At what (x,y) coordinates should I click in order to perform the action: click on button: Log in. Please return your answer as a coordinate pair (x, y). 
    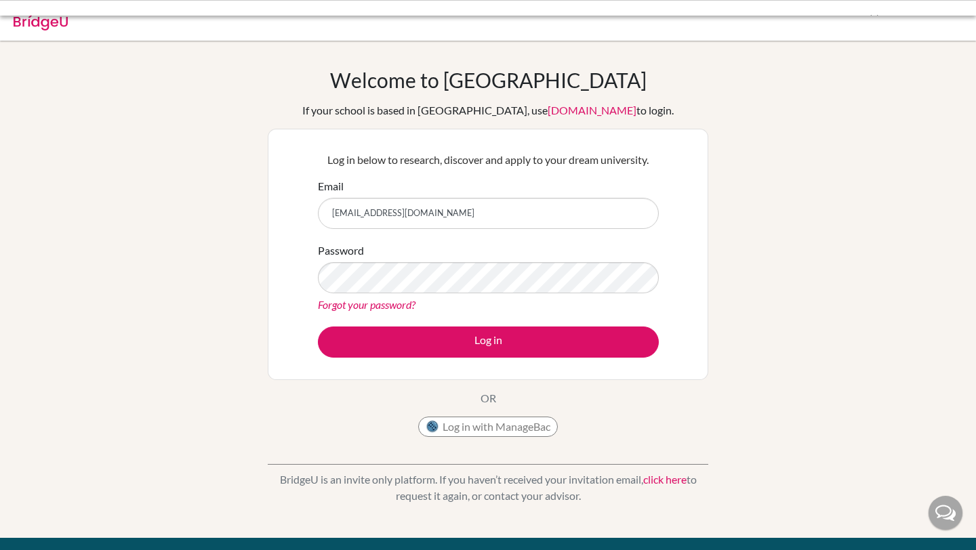
    Looking at the image, I should click on (488, 342).